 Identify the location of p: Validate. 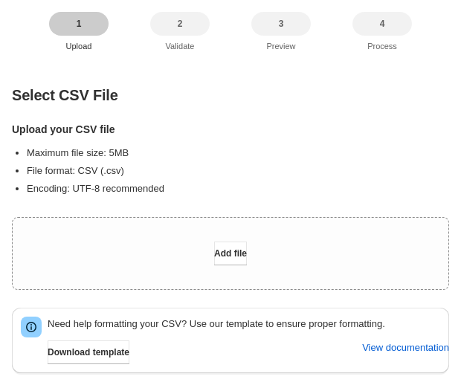
(180, 46).